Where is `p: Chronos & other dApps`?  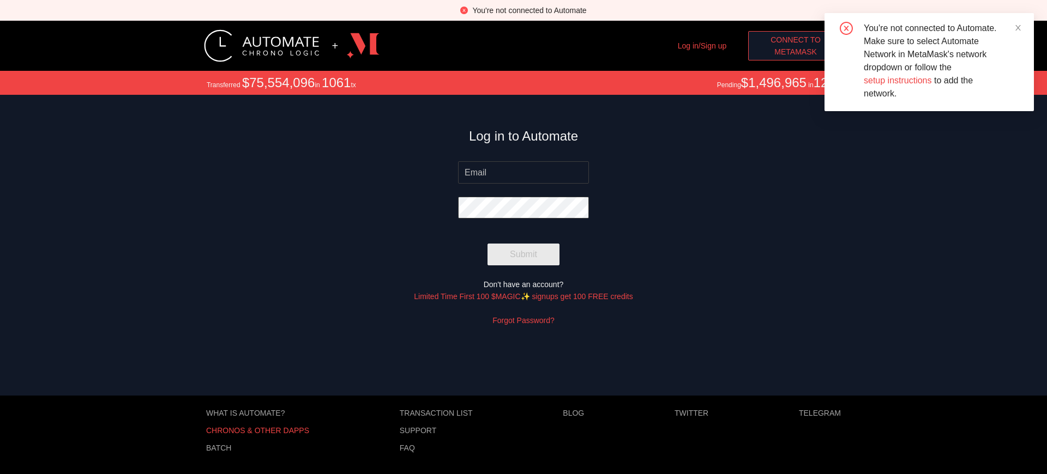 p: Chronos & other dApps is located at coordinates (257, 431).